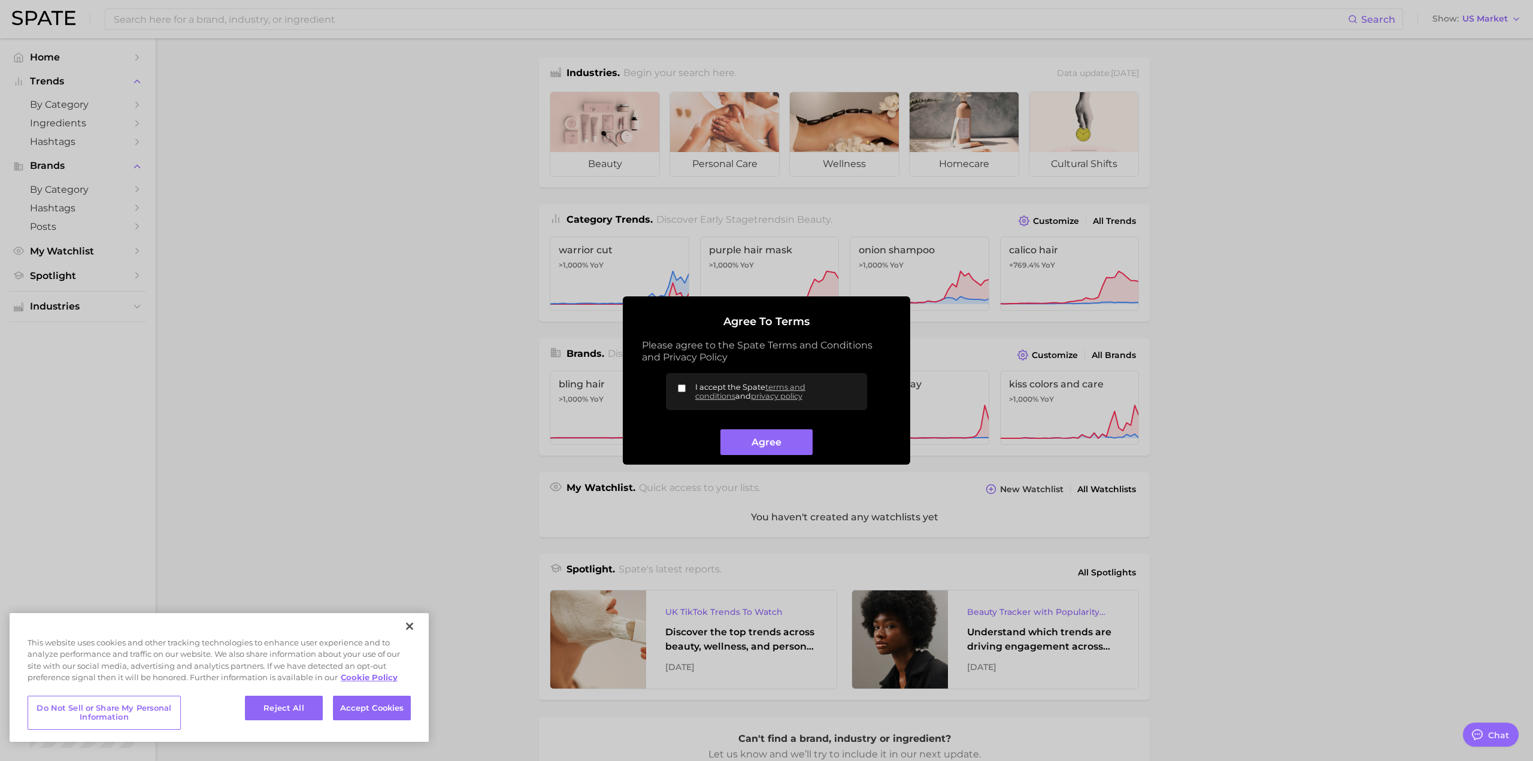  Describe the element at coordinates (750, 392) in the screenshot. I see `a: terms and conditions` at that location.